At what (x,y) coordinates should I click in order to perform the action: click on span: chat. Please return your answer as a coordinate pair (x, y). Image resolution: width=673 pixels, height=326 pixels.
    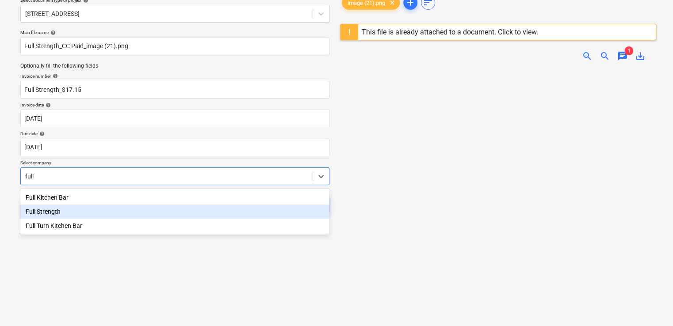
    Looking at the image, I should click on (623, 56).